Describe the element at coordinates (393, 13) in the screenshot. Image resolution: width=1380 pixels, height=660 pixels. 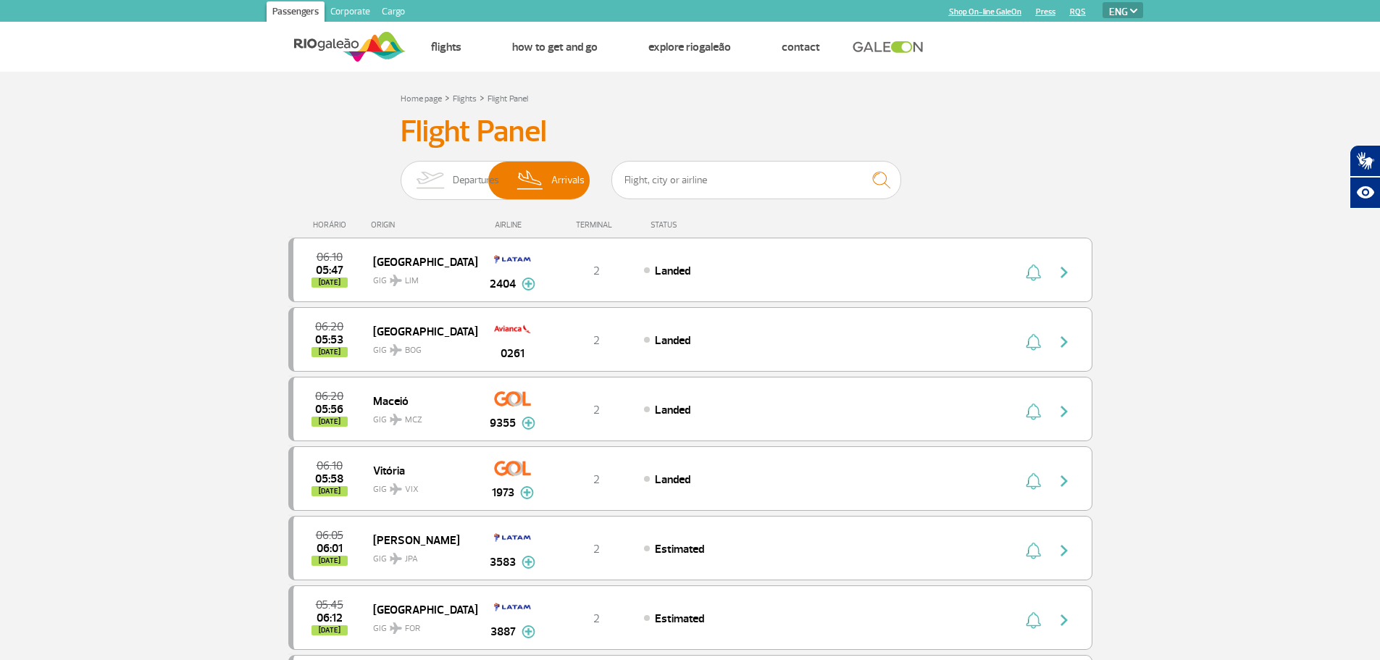
I see `a: Cargo` at that location.